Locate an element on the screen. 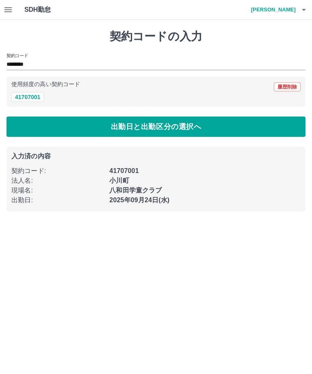 Image resolution: width=312 pixels, height=374 pixels. b: 2025年09月24日(水) is located at coordinates (139, 200).